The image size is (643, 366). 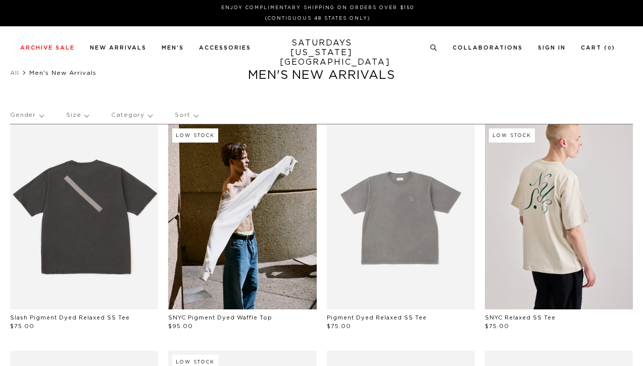 I want to click on a: Men's, so click(x=173, y=47).